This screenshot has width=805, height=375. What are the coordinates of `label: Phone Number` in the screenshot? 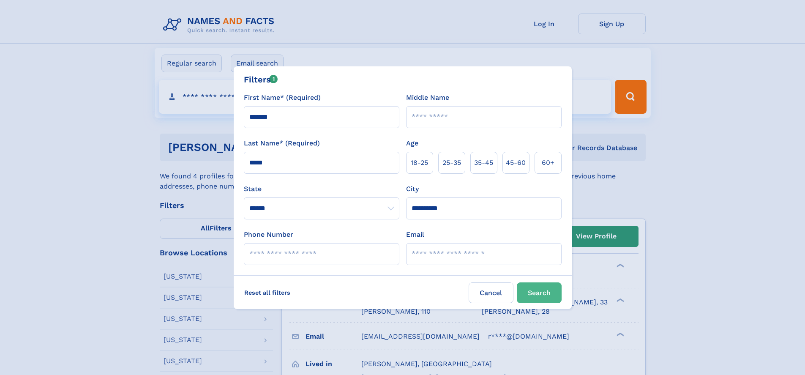 It's located at (268, 234).